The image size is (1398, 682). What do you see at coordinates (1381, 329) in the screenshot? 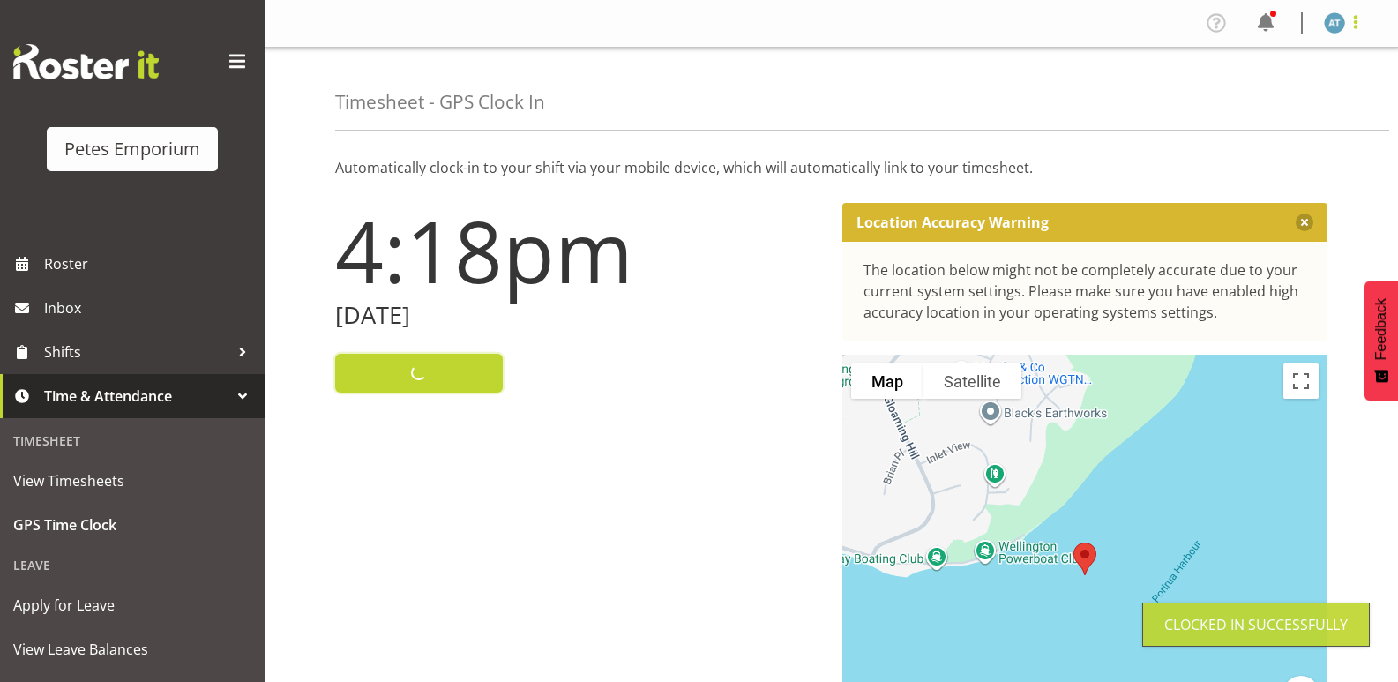
I see `span: Feedback` at bounding box center [1381, 329].